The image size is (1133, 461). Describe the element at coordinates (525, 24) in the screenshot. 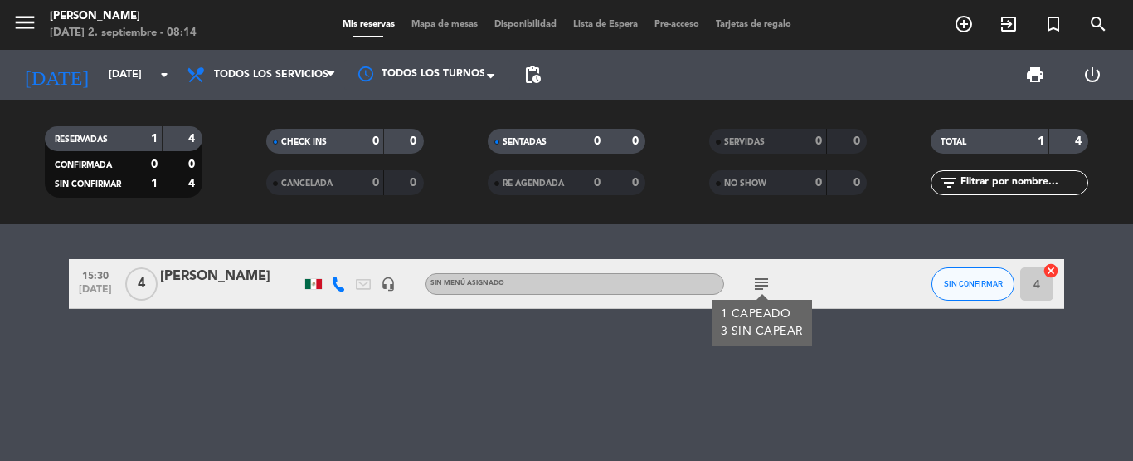

I see `span: Disponibilidad` at that location.